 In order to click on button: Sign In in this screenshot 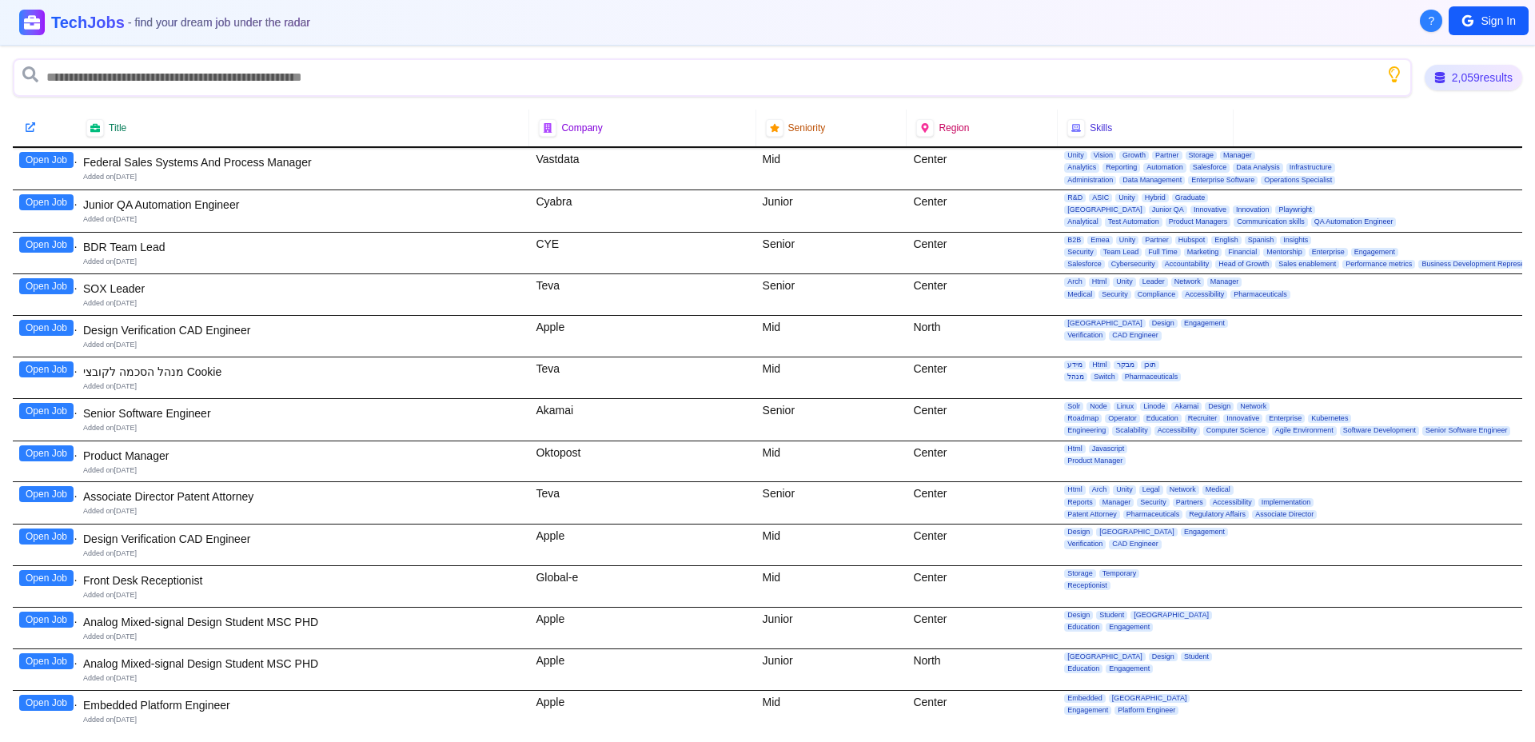, I will do `click(1489, 21)`.